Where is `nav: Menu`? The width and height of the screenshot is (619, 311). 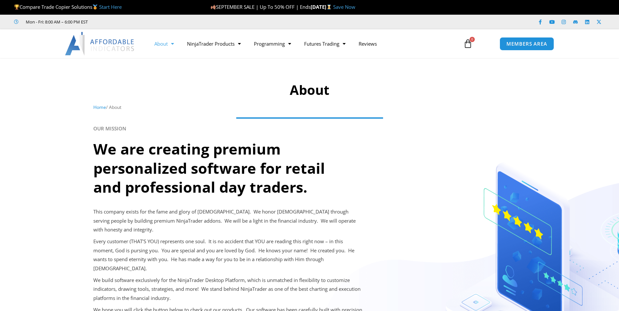
nav: Menu is located at coordinates (302, 44).